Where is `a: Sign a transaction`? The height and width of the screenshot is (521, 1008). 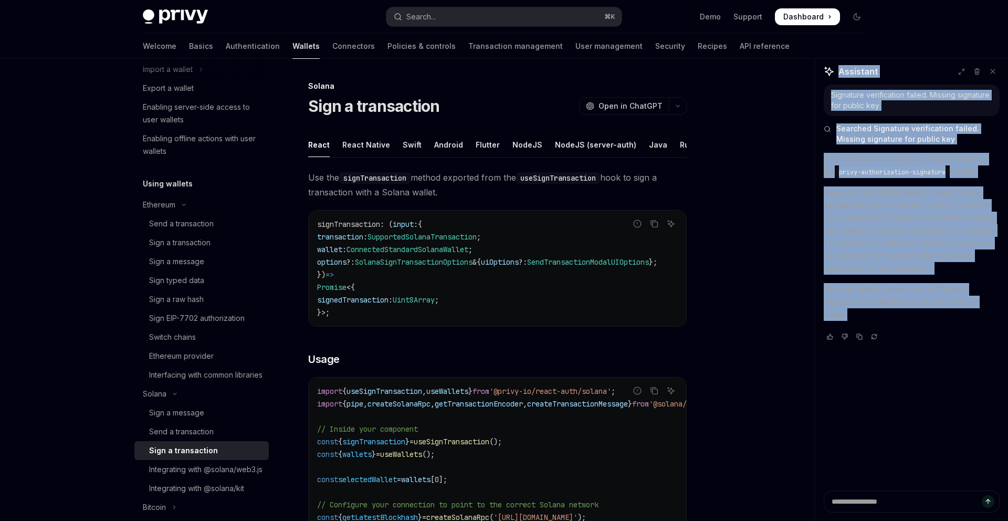
a: Sign a transaction is located at coordinates (202, 450).